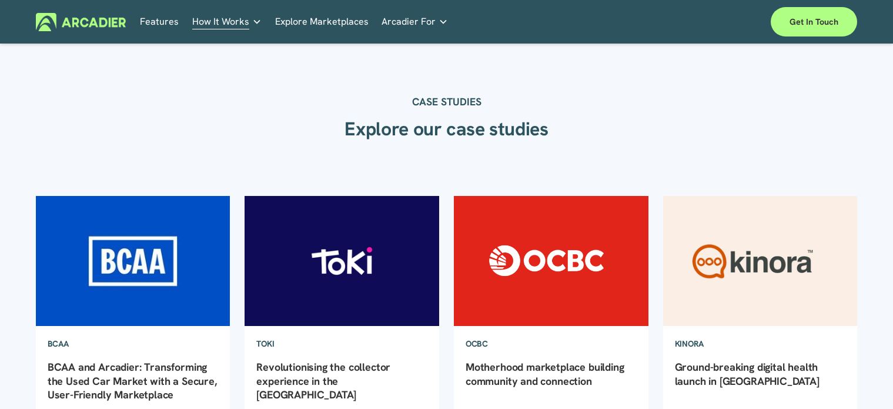  What do you see at coordinates (322, 22) in the screenshot?
I see `a: Explore Marketplaces` at bounding box center [322, 22].